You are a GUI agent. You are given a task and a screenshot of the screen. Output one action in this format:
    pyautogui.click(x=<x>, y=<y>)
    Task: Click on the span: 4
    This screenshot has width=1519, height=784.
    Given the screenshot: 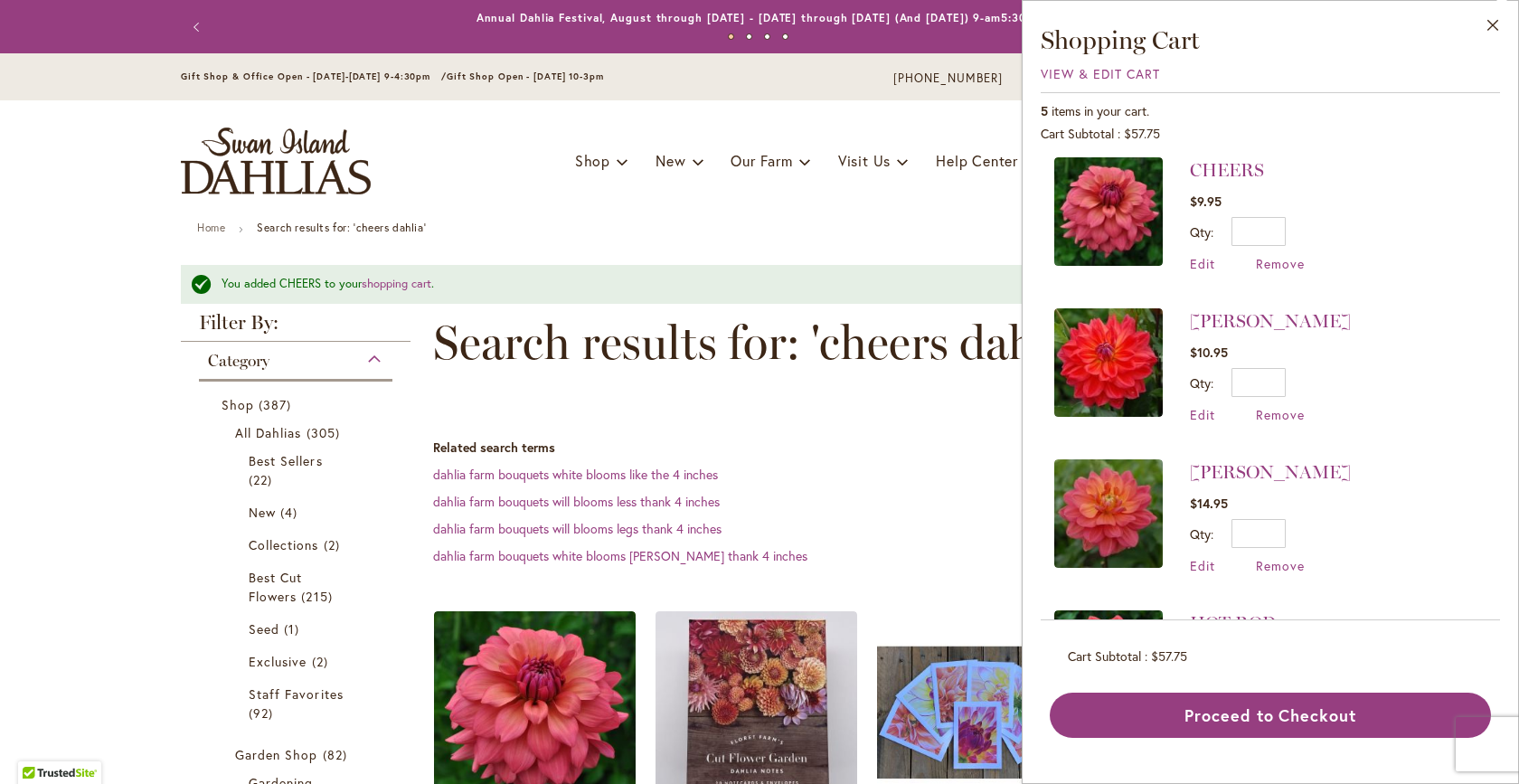 What is the action you would take?
    pyautogui.click(x=291, y=512)
    